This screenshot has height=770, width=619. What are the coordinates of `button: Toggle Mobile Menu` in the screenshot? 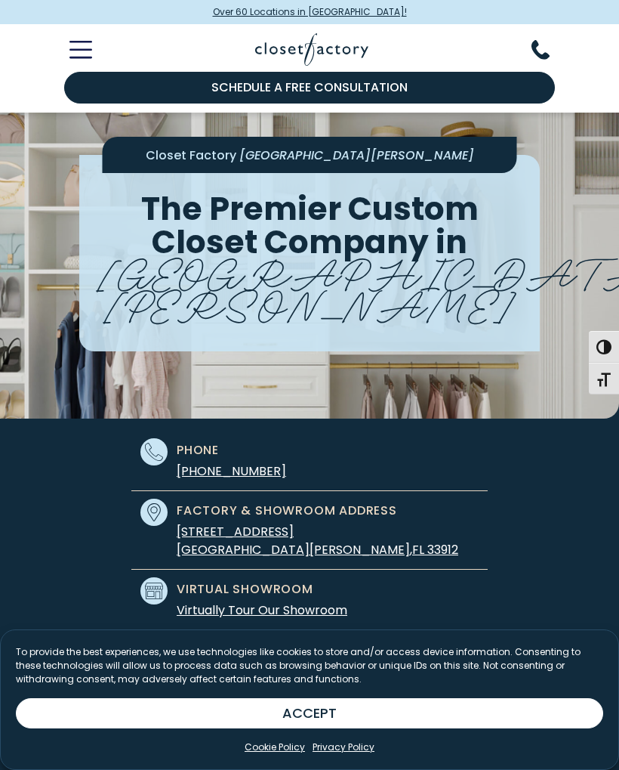 It's located at (72, 50).